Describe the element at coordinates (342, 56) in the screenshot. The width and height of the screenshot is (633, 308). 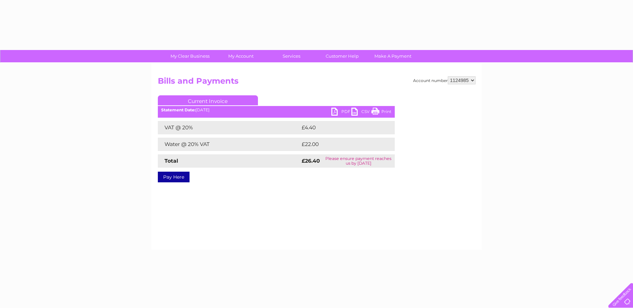
I see `a: Customer Help` at that location.